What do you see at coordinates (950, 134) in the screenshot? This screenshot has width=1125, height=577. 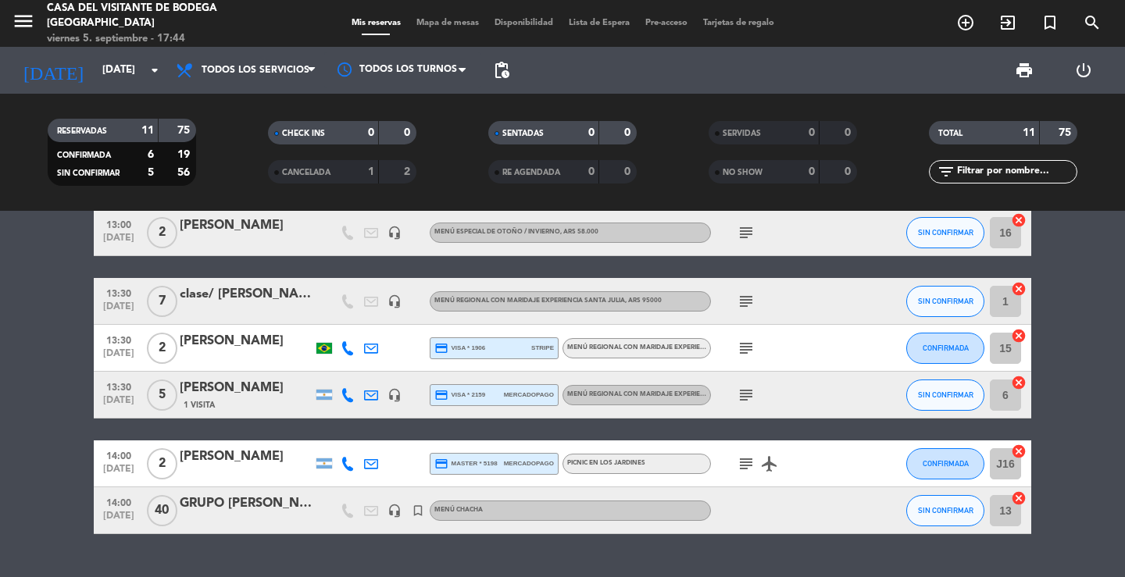 I see `span: TOTAL` at bounding box center [950, 134].